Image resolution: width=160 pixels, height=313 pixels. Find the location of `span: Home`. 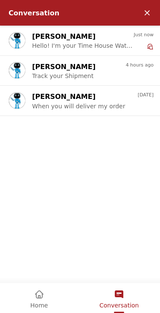

span: Home is located at coordinates (39, 306).